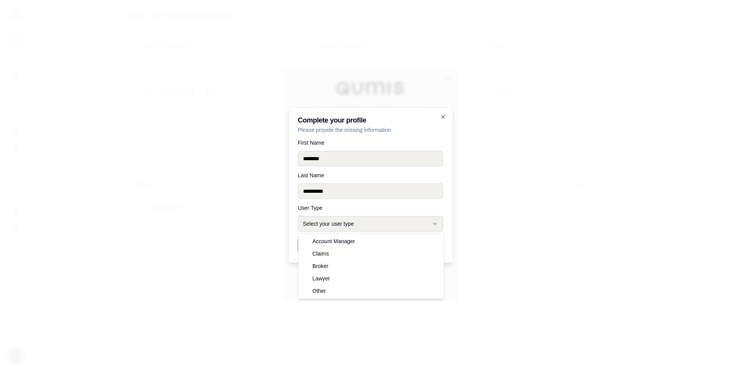 The height and width of the screenshot is (370, 741). Describe the element at coordinates (321, 254) in the screenshot. I see `span: Claims` at that location.